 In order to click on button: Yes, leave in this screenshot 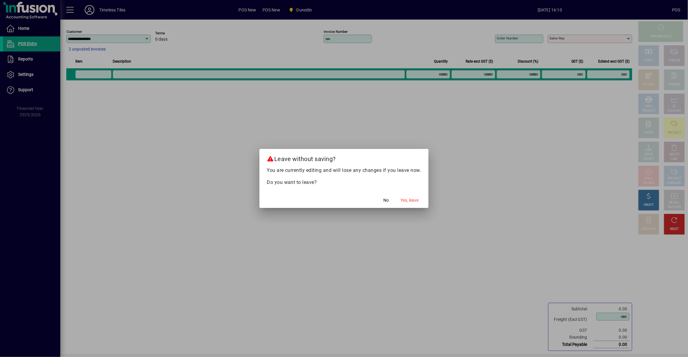, I will do `click(410, 200)`.